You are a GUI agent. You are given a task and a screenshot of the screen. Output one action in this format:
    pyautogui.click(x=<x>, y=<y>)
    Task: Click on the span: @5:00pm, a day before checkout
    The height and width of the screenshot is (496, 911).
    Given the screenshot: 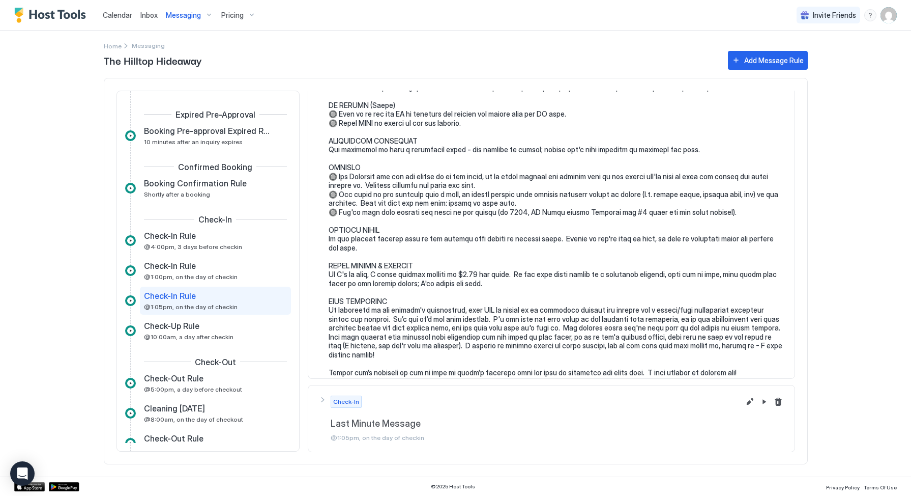 What is the action you would take?
    pyautogui.click(x=193, y=389)
    